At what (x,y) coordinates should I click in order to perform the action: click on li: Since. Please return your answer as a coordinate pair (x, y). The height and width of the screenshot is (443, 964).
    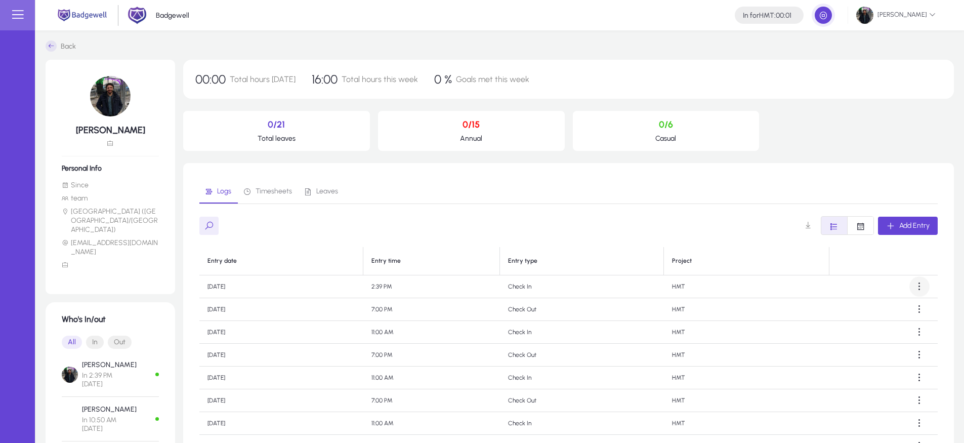
    Looking at the image, I should click on (110, 185).